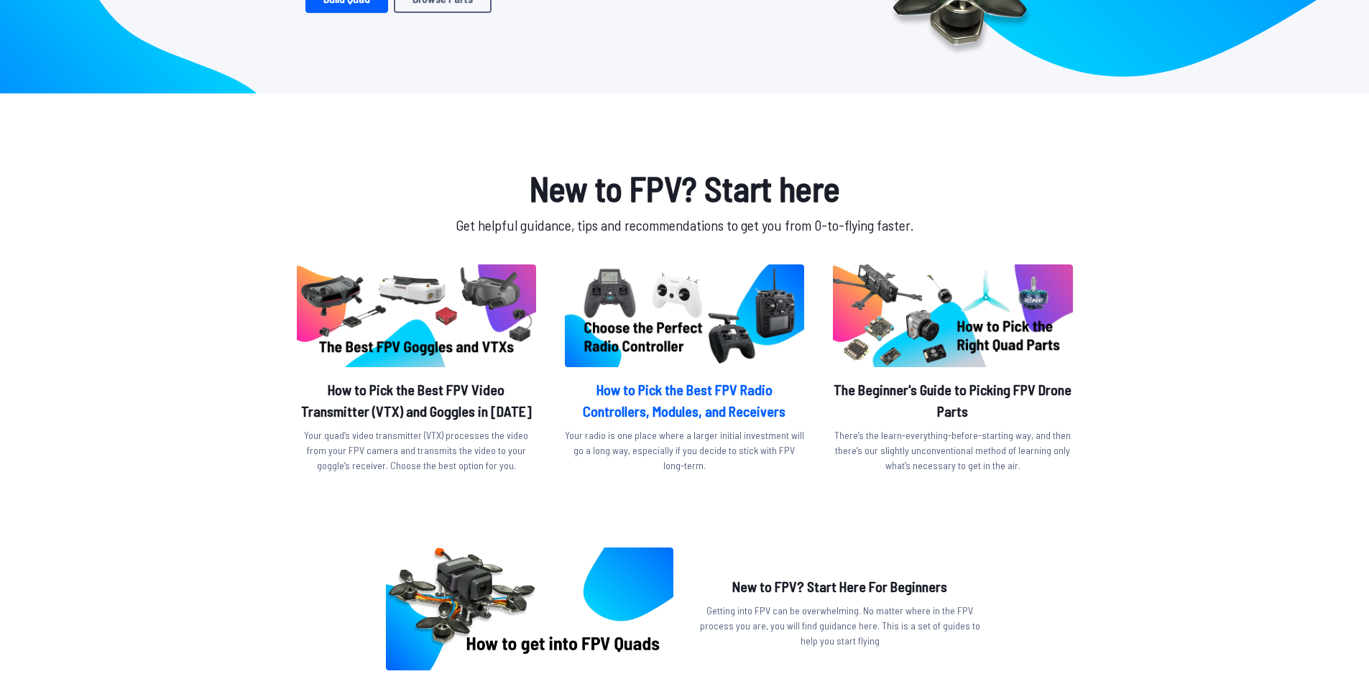  Describe the element at coordinates (684, 372) in the screenshot. I see `a: image of postHow to Pick the Best FPV Radio Controllers, Modules, and ReceiversYour radio is one ...` at that location.